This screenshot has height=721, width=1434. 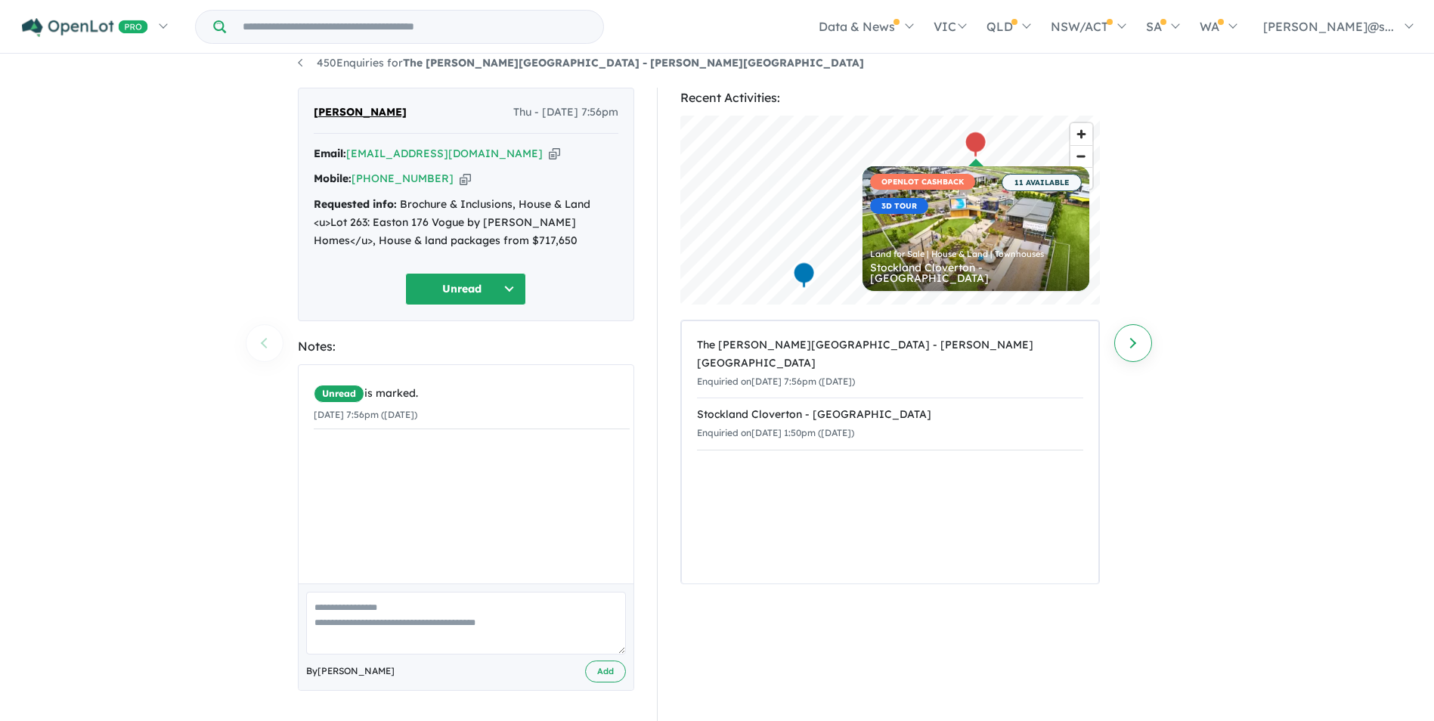 What do you see at coordinates (1042, 182) in the screenshot?
I see `span: 11 AVAILABLE` at bounding box center [1042, 182].